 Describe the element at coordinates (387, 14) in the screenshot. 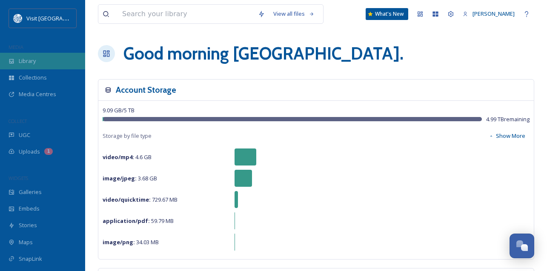

I see `div: What's New` at that location.